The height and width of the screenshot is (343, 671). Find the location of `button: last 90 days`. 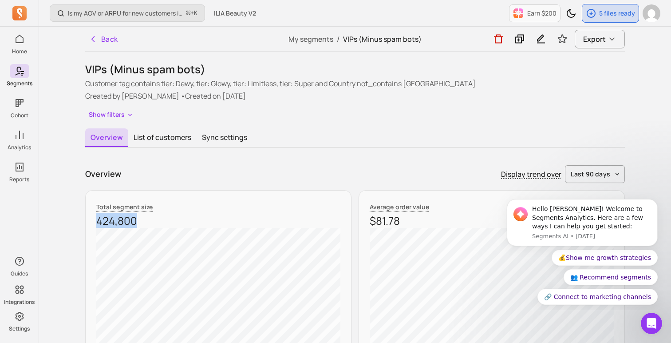

button: last 90 days is located at coordinates (595, 174).